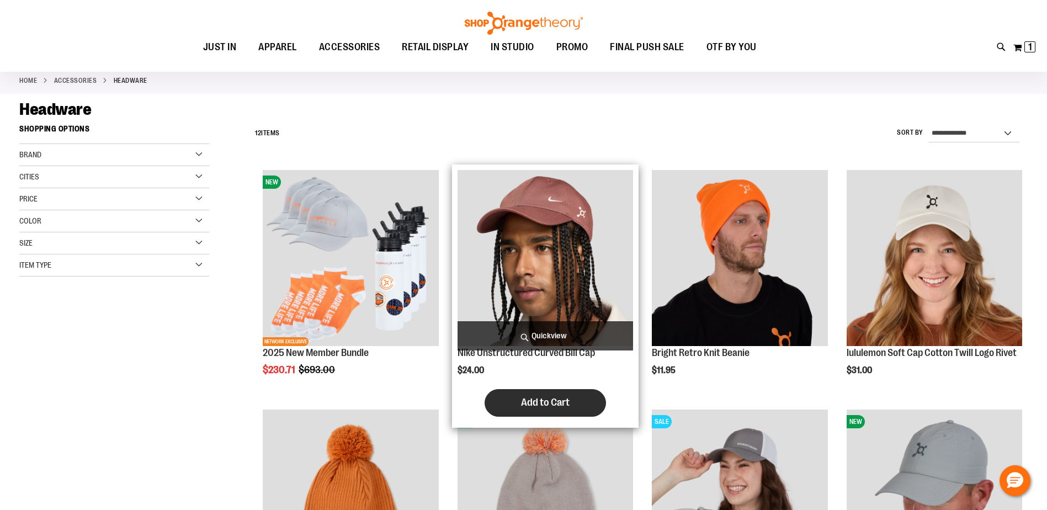 This screenshot has height=510, width=1047. I want to click on span: ACCESSORIES, so click(349, 47).